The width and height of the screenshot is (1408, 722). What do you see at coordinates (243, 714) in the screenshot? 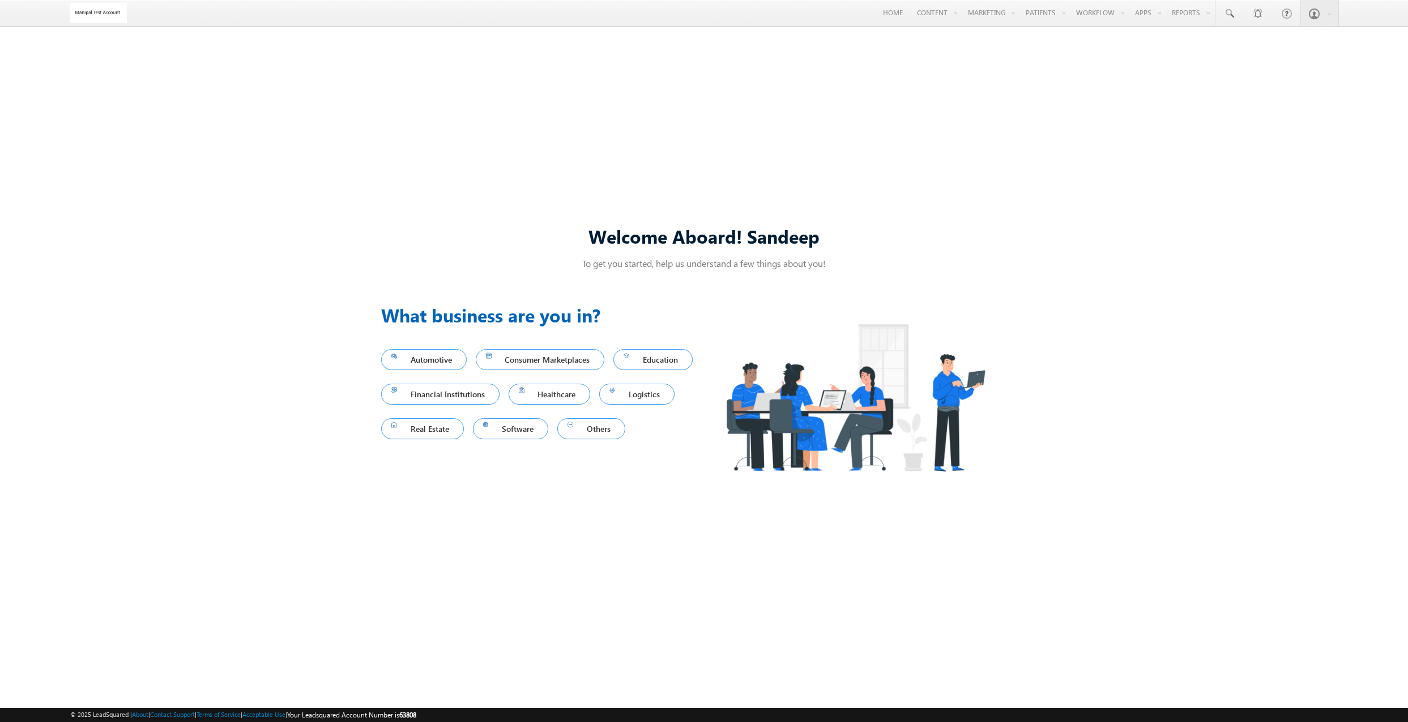
I see `span: © 2025 LeadSquared | | | | |` at bounding box center [243, 714].